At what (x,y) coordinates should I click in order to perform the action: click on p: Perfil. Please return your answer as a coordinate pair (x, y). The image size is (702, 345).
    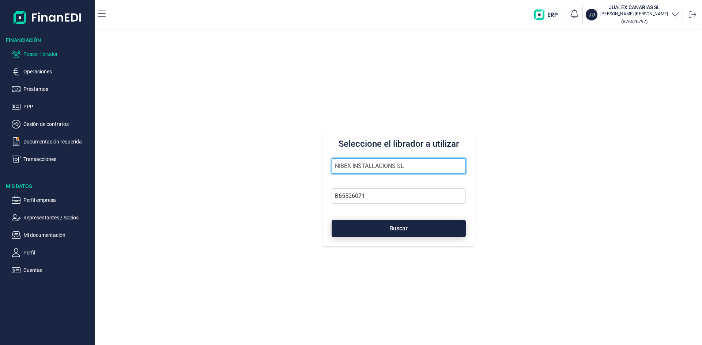
    Looking at the image, I should click on (58, 253).